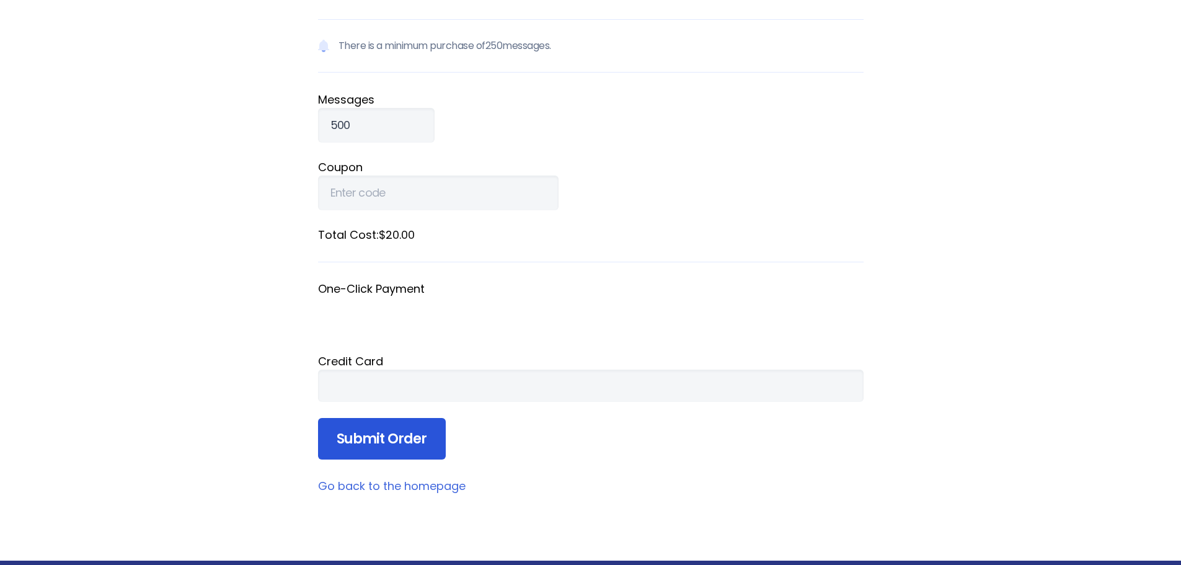  Describe the element at coordinates (591, 46) in the screenshot. I see `p: There is a minimum purchase of 250 messages.` at that location.